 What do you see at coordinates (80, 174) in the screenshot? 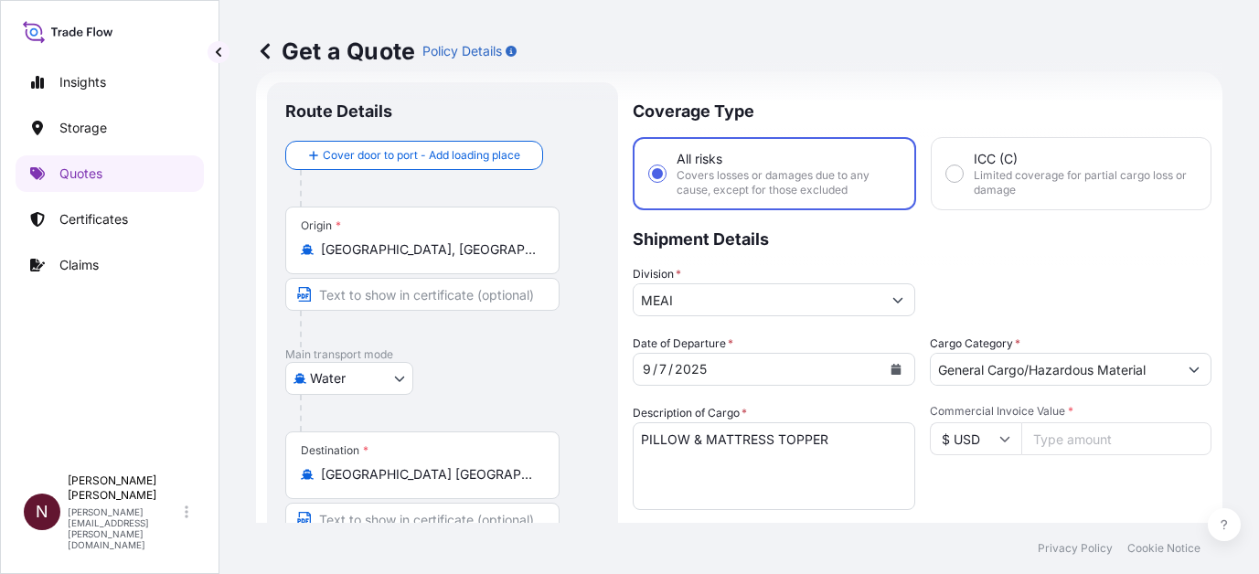
I see `p: Quotes` at bounding box center [80, 174].